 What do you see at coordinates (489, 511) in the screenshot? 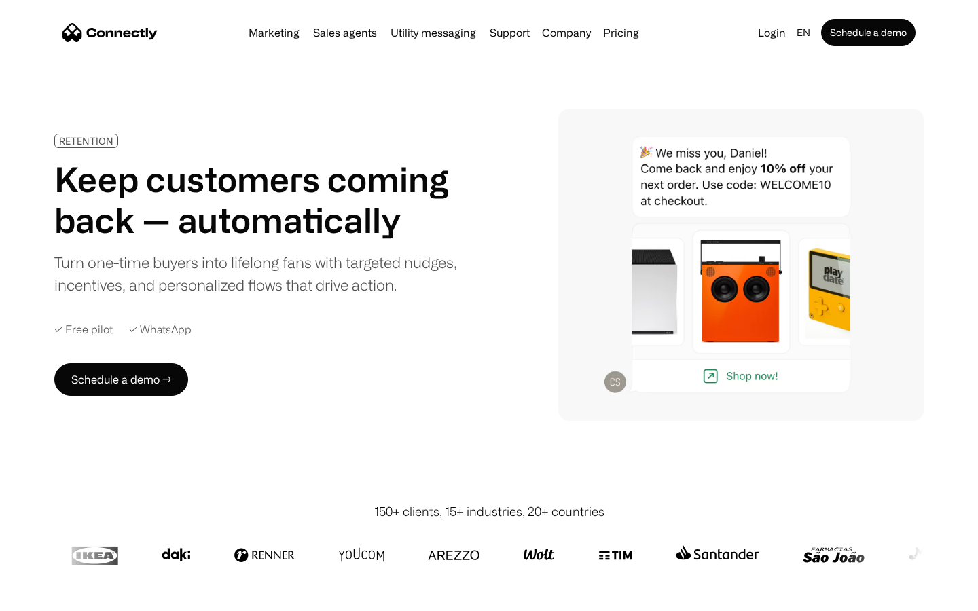
I see `div: 150+ clients, 15+ industries, 20+ countries` at bounding box center [489, 511].